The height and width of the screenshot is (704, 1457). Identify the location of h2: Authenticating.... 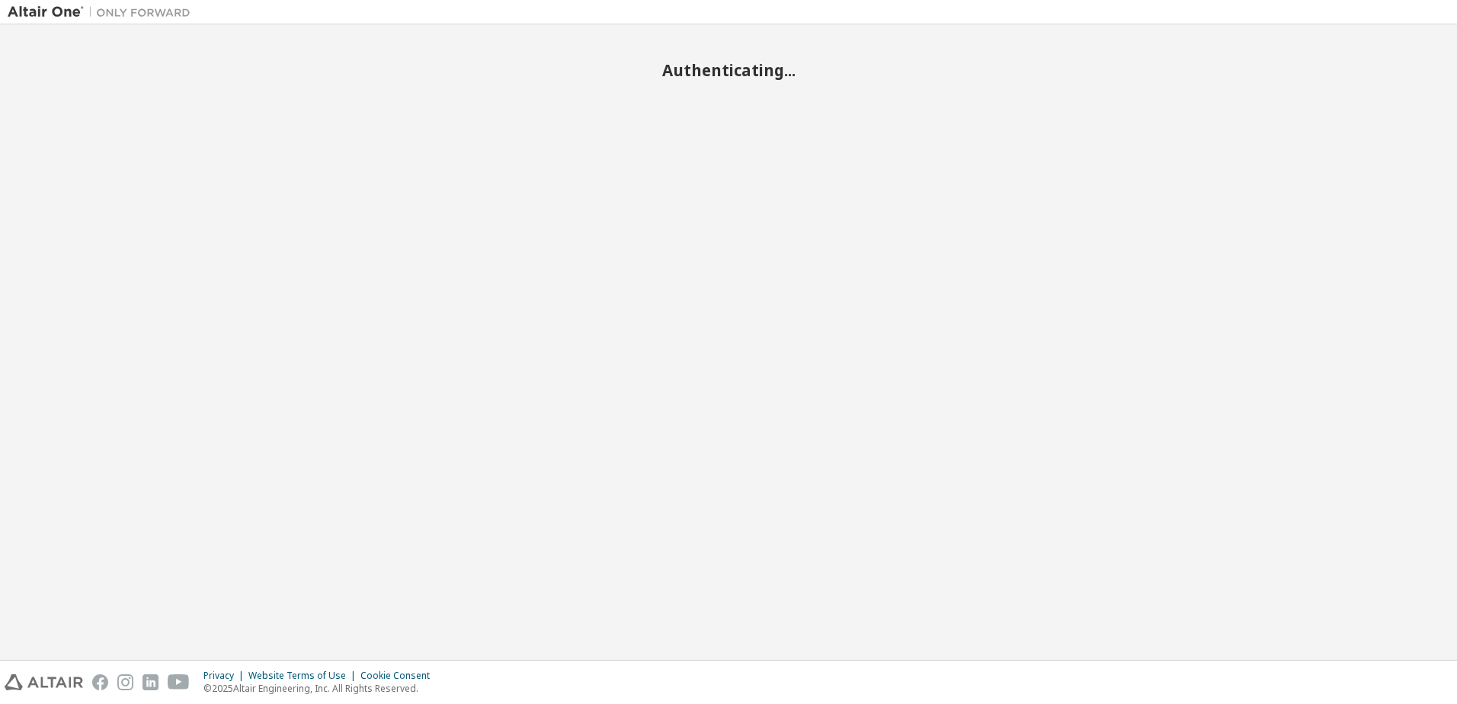
(728, 70).